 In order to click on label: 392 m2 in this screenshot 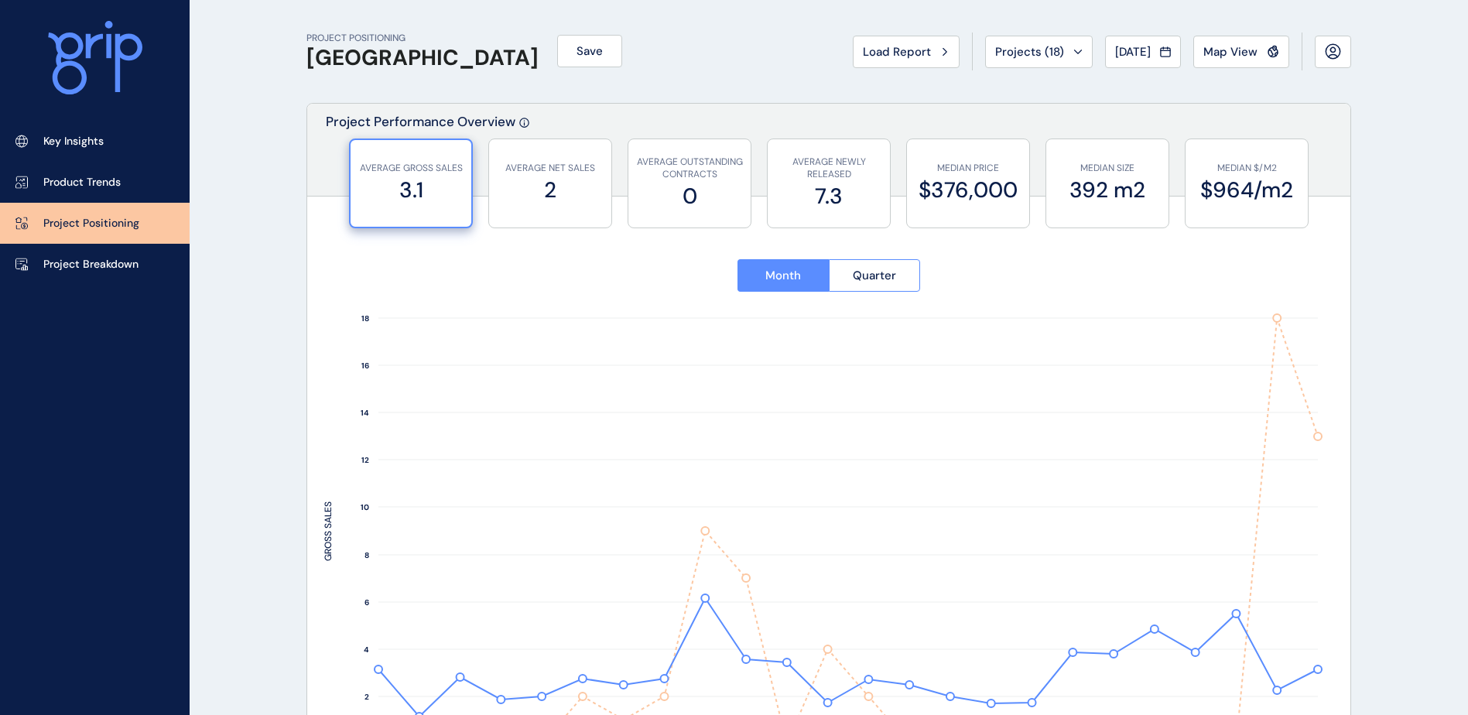, I will do `click(1107, 190)`.